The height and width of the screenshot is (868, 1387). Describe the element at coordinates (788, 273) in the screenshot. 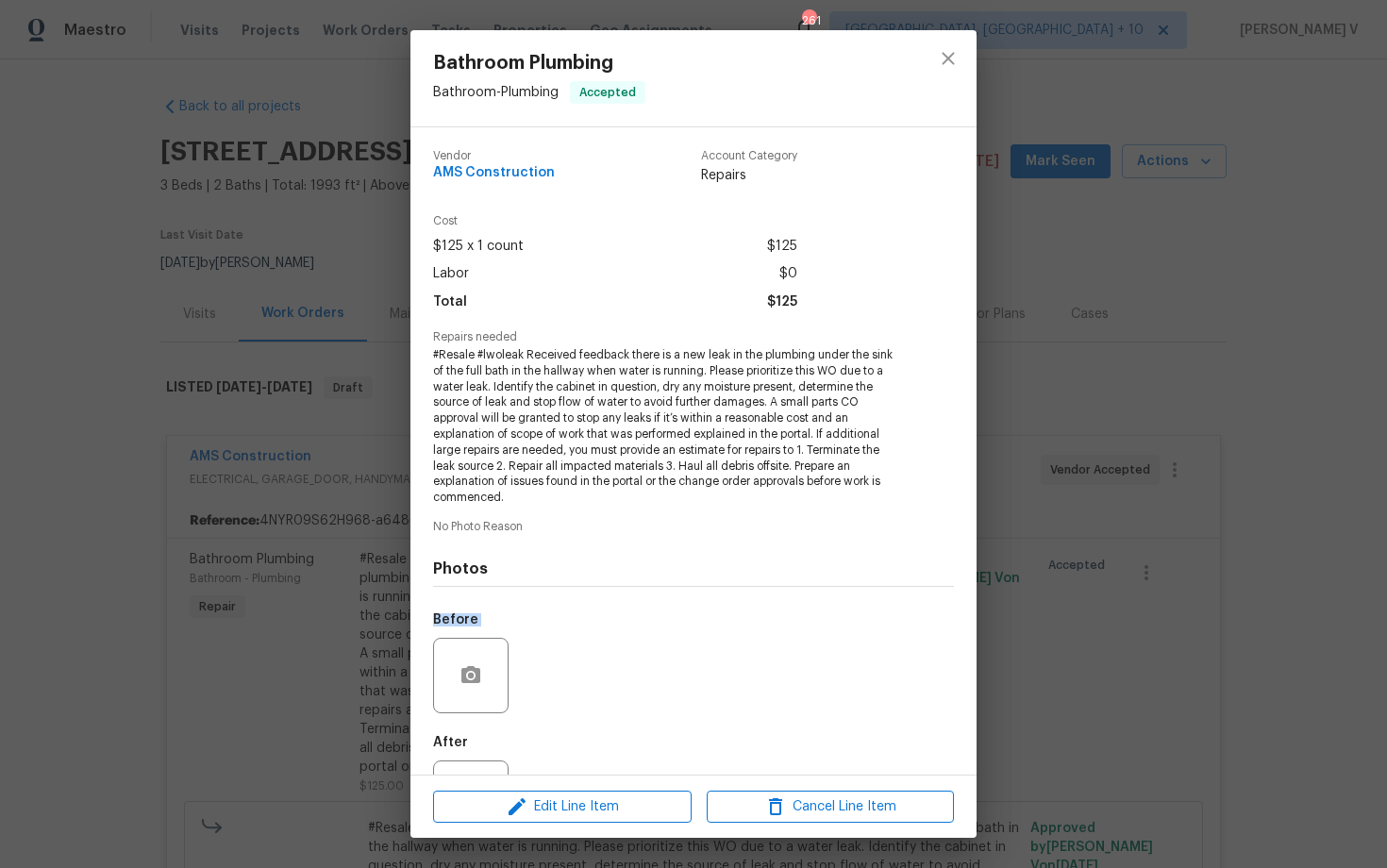

I see `span: $0` at that location.